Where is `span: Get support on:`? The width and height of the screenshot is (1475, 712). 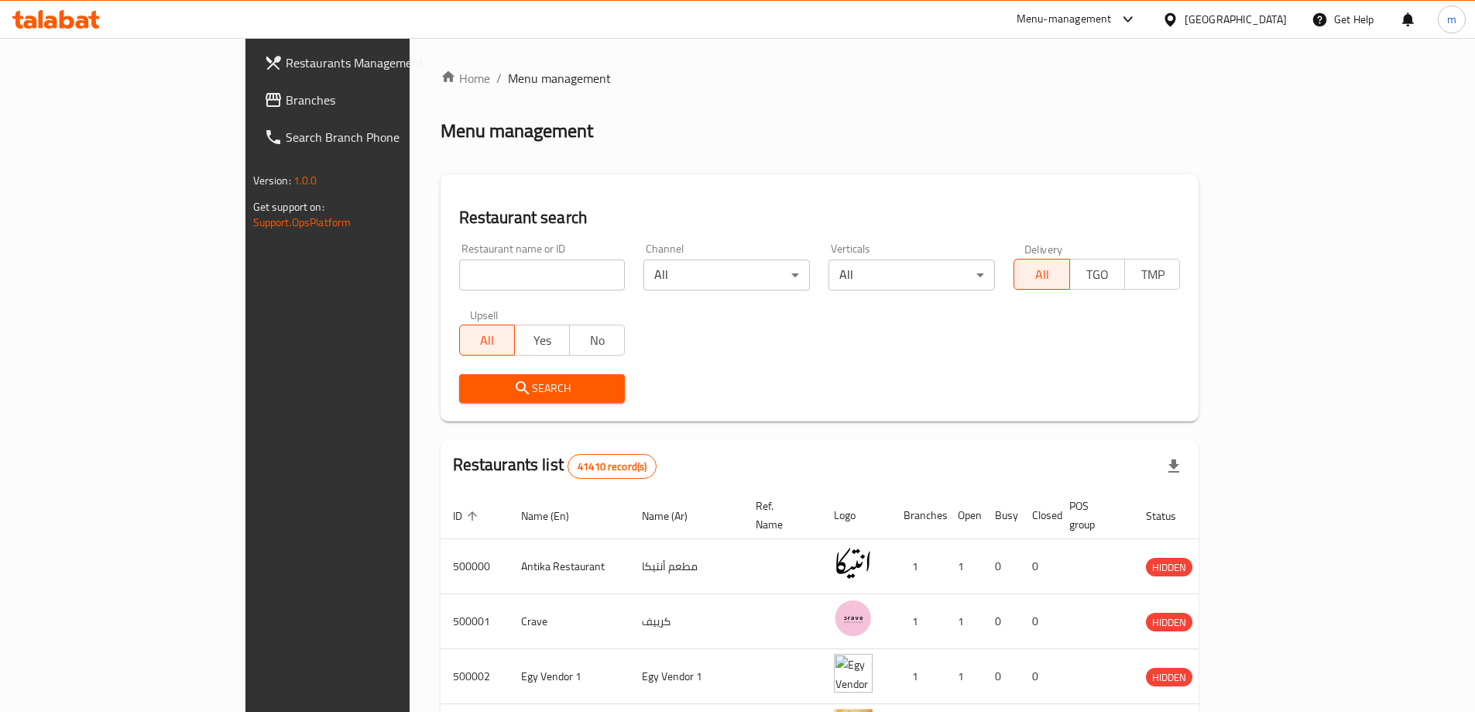 span: Get support on: is located at coordinates (289, 207).